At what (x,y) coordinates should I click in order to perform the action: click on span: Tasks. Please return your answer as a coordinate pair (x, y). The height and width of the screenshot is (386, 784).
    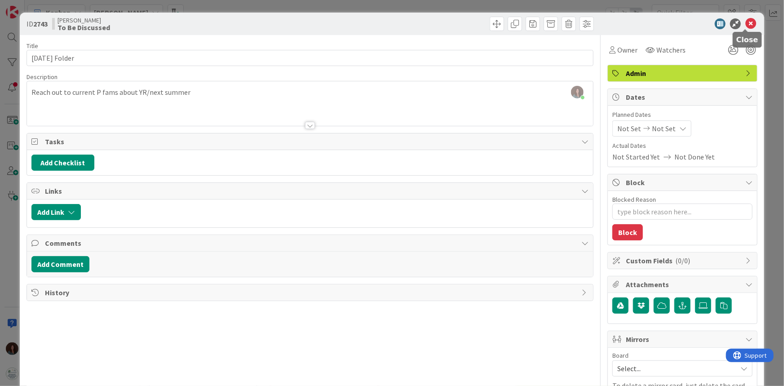
    Looking at the image, I should click on (311, 141).